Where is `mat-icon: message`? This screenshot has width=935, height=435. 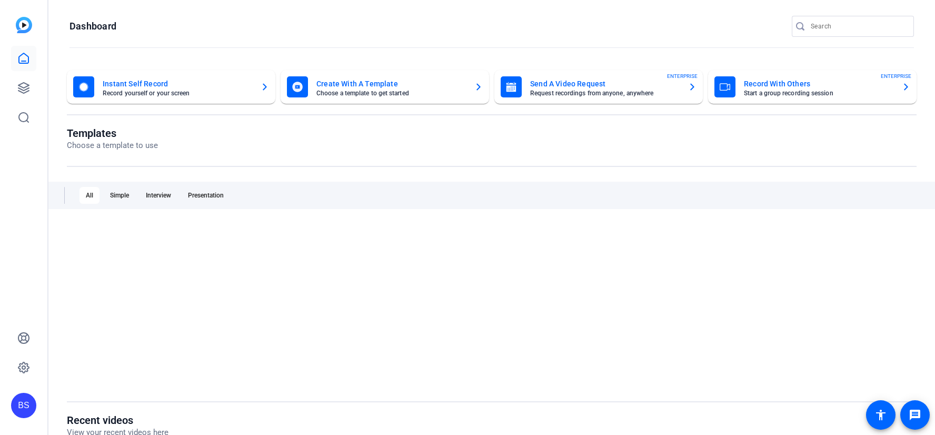 mat-icon: message is located at coordinates (915, 415).